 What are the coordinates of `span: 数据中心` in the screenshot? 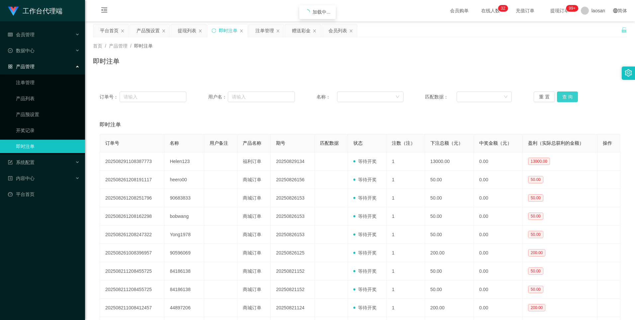 It's located at (21, 51).